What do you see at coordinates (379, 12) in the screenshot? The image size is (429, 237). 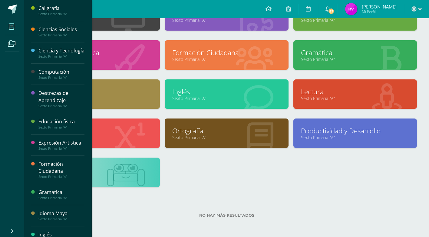 I see `span: Mi Perfil` at bounding box center [379, 12].